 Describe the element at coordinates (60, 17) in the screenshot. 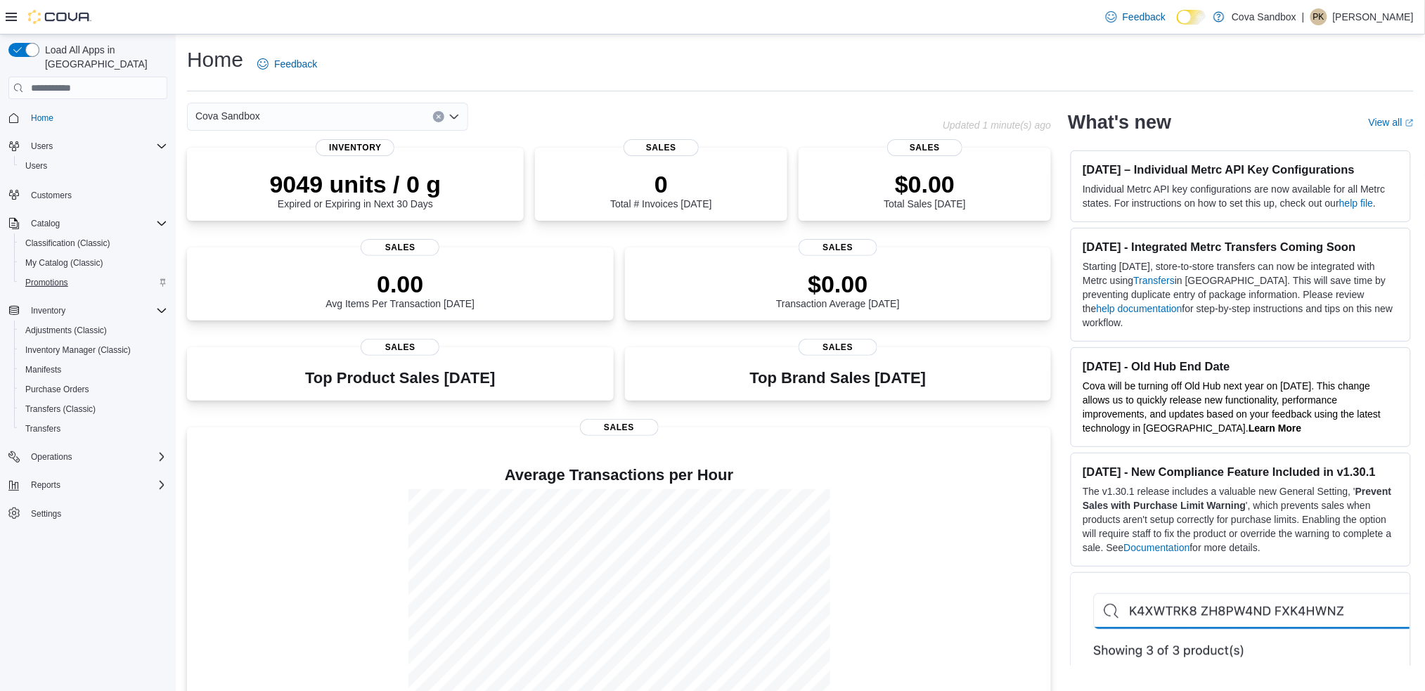

I see `img: Cova` at that location.